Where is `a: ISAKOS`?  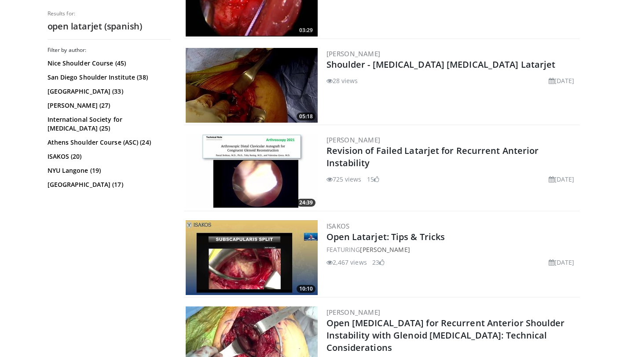
a: ISAKOS is located at coordinates (338, 226).